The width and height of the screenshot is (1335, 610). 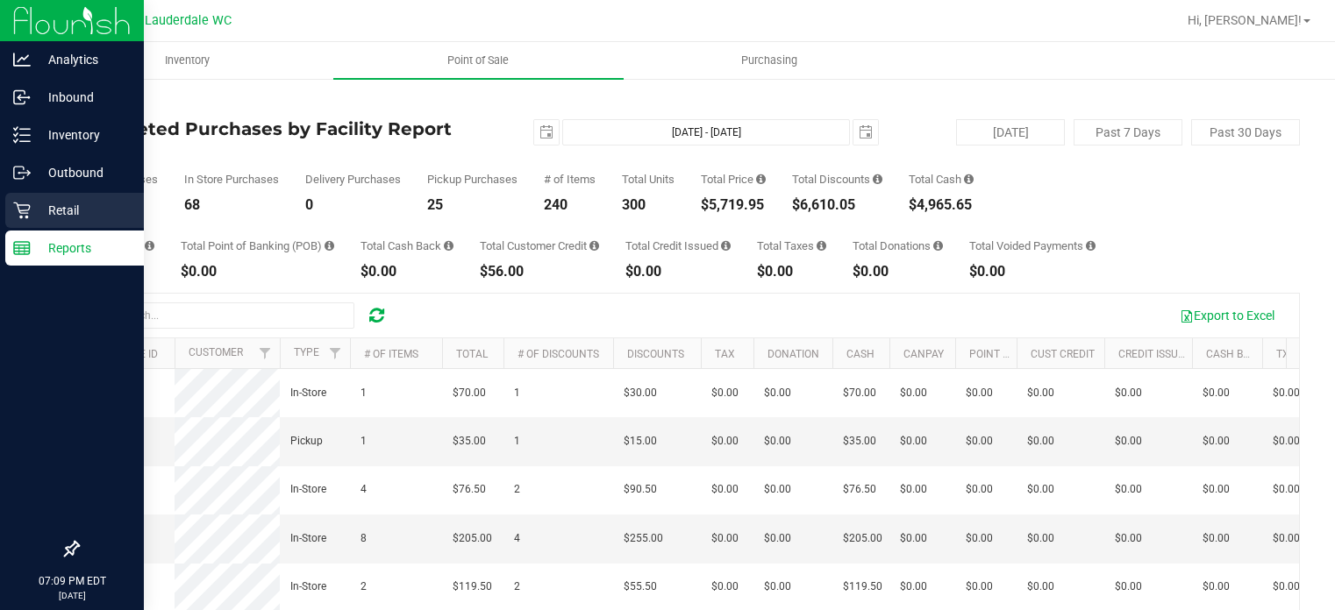 I want to click on a: Credit Issued, so click(x=1154, y=354).